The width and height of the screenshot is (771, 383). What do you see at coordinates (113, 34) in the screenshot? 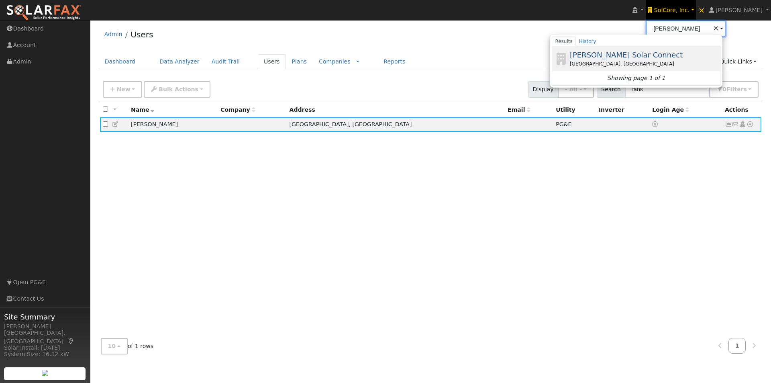
I see `a: Admin` at bounding box center [113, 34].